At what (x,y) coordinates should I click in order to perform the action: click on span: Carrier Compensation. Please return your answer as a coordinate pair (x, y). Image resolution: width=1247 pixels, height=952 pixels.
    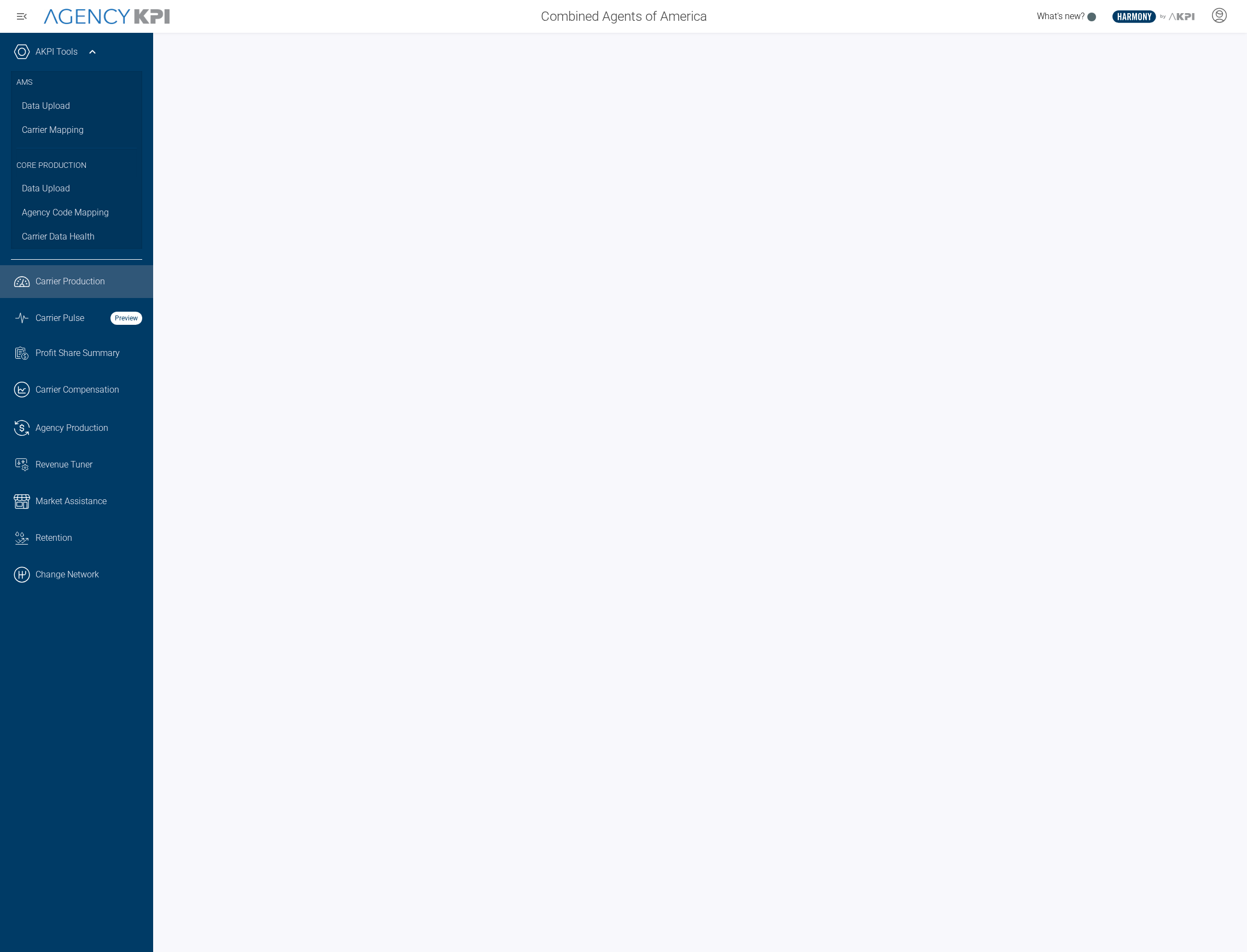
    Looking at the image, I should click on (77, 389).